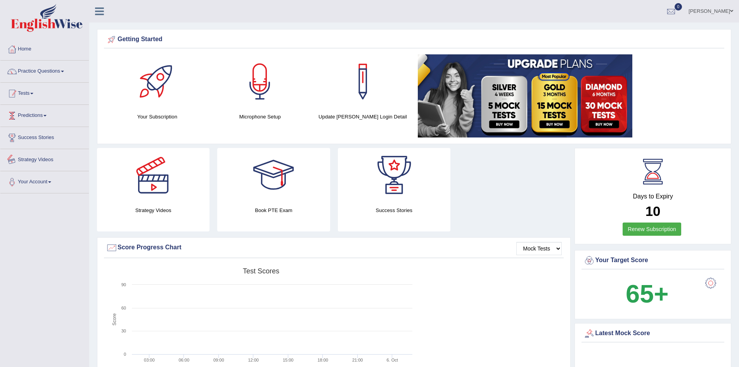 This screenshot has width=739, height=367. I want to click on a: Your Account, so click(45, 181).